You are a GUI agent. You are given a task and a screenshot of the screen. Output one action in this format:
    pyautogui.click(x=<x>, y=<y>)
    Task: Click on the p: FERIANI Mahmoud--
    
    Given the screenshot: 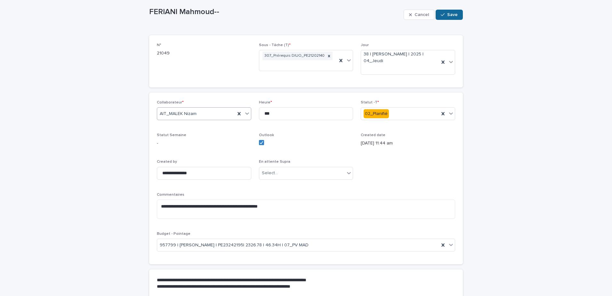 What is the action you would take?
    pyautogui.click(x=275, y=12)
    